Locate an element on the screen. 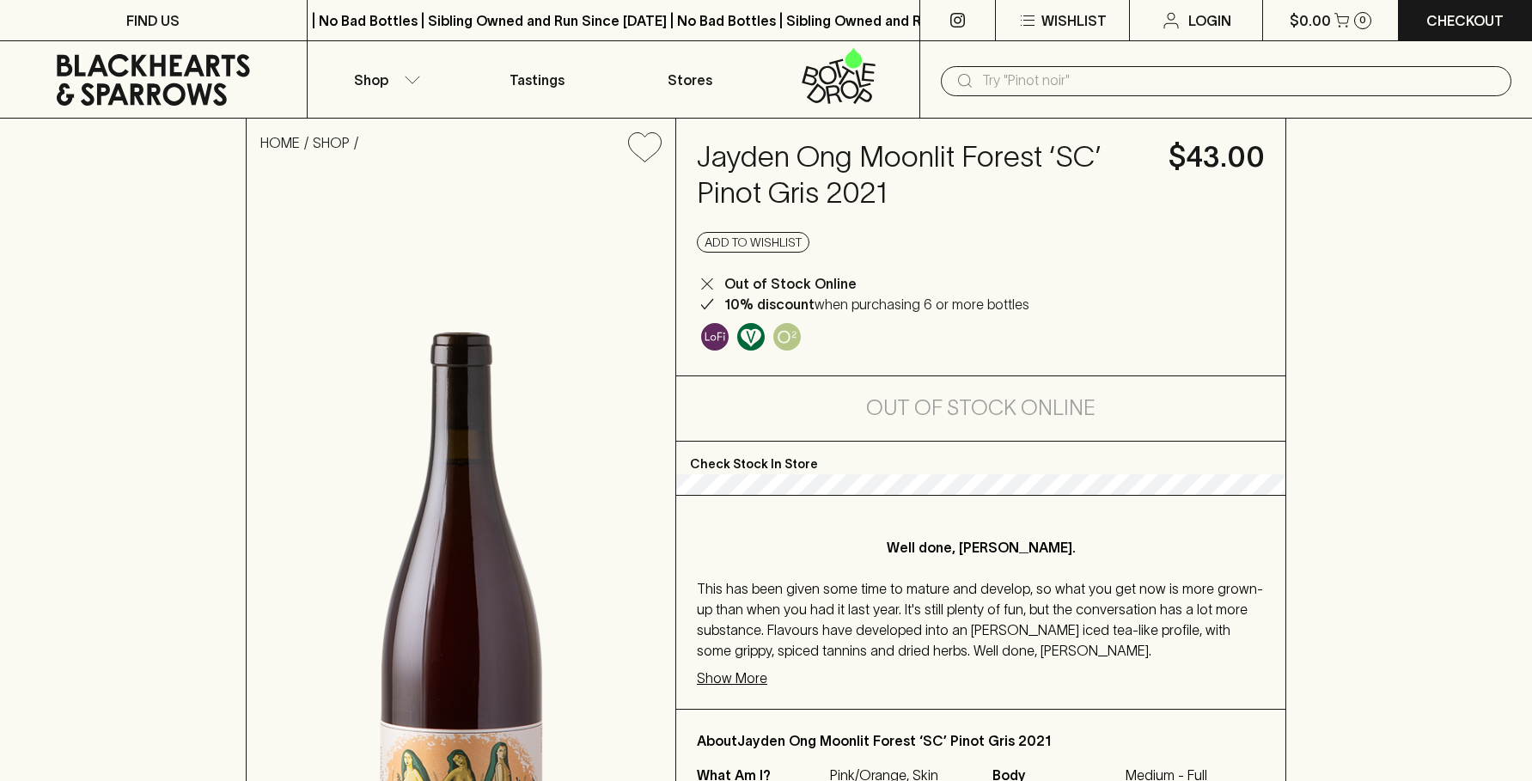 This screenshot has width=1532, height=781. a: Controlled exposure to oxygen, adding complexity and sometimes developed characteristics. is located at coordinates (787, 337).